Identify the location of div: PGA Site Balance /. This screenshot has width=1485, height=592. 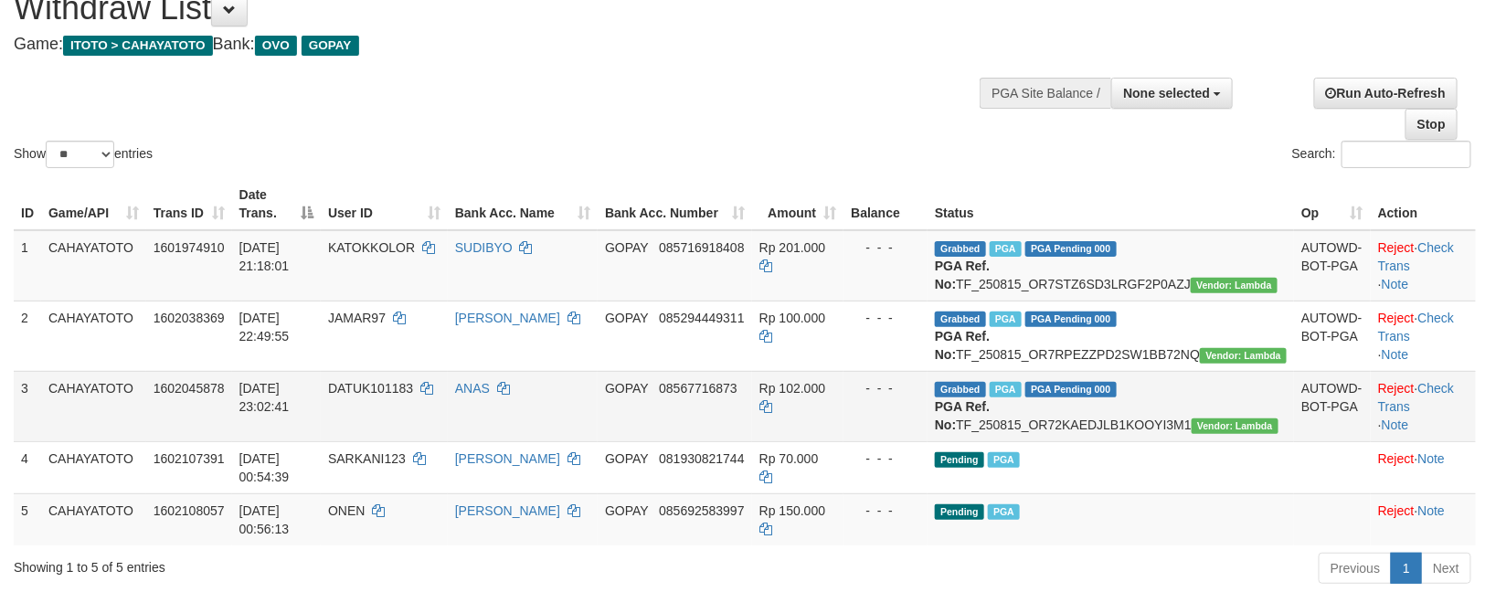
(1045, 93).